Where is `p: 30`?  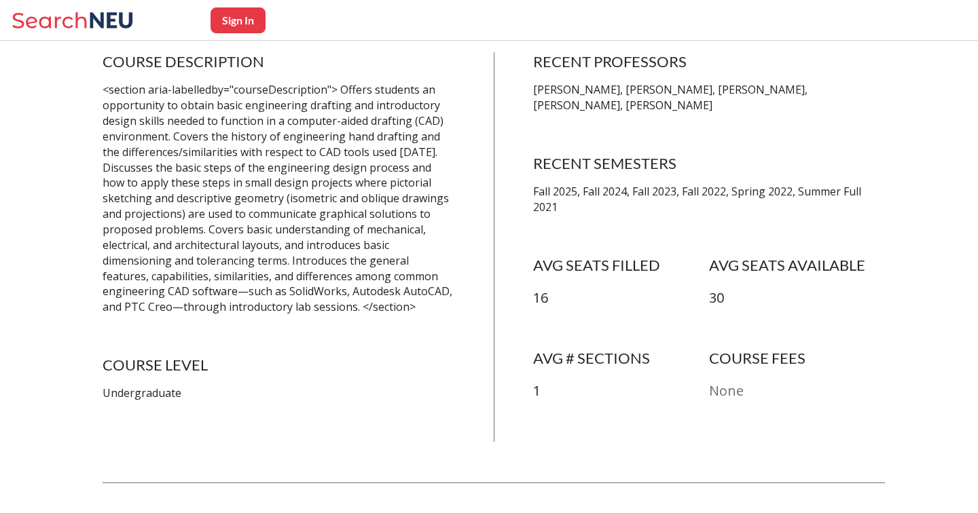
p: 30 is located at coordinates (796, 298).